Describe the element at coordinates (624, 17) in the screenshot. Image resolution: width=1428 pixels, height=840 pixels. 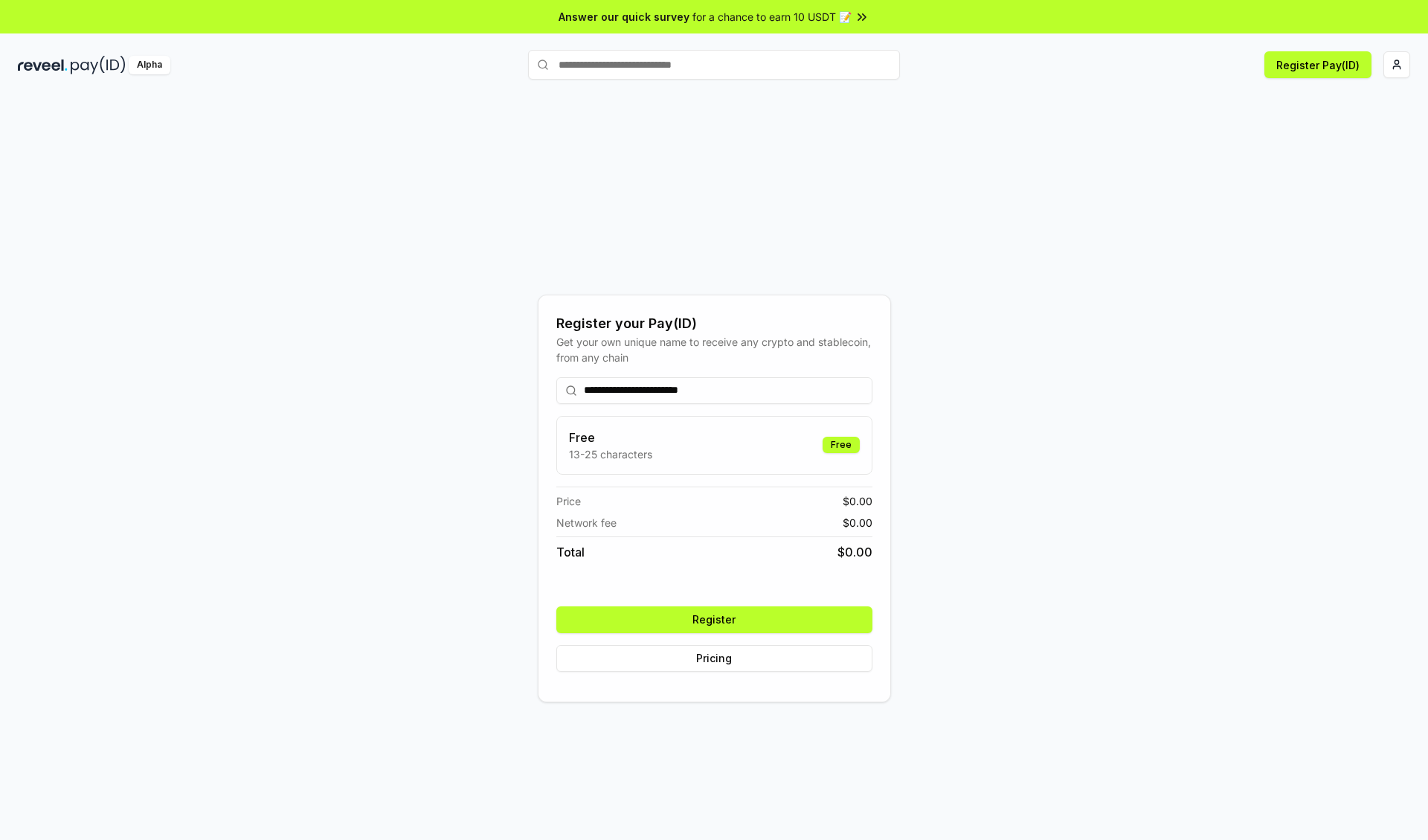
I see `span: Answer our quick survey` at that location.